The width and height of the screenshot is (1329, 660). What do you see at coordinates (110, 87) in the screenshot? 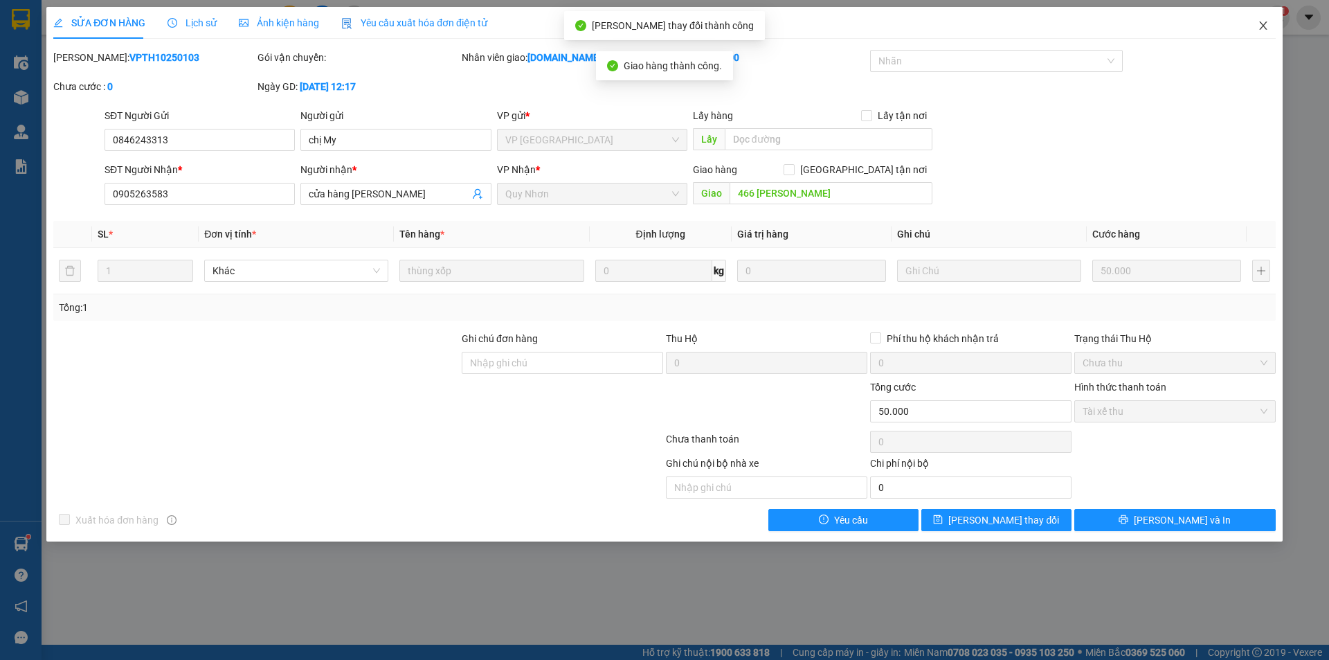
I see `b: 0` at bounding box center [110, 87].